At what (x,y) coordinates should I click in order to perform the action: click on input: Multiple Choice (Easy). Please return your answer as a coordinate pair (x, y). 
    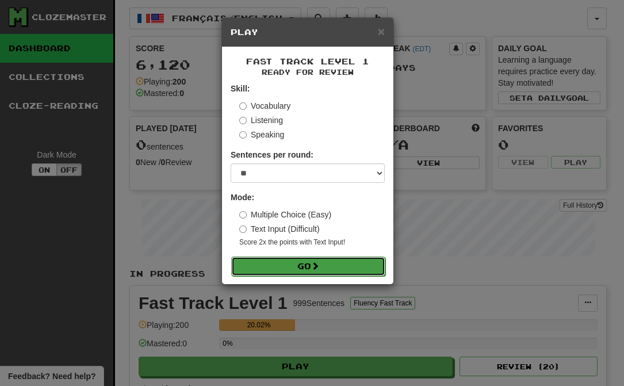
    Looking at the image, I should click on (243, 214).